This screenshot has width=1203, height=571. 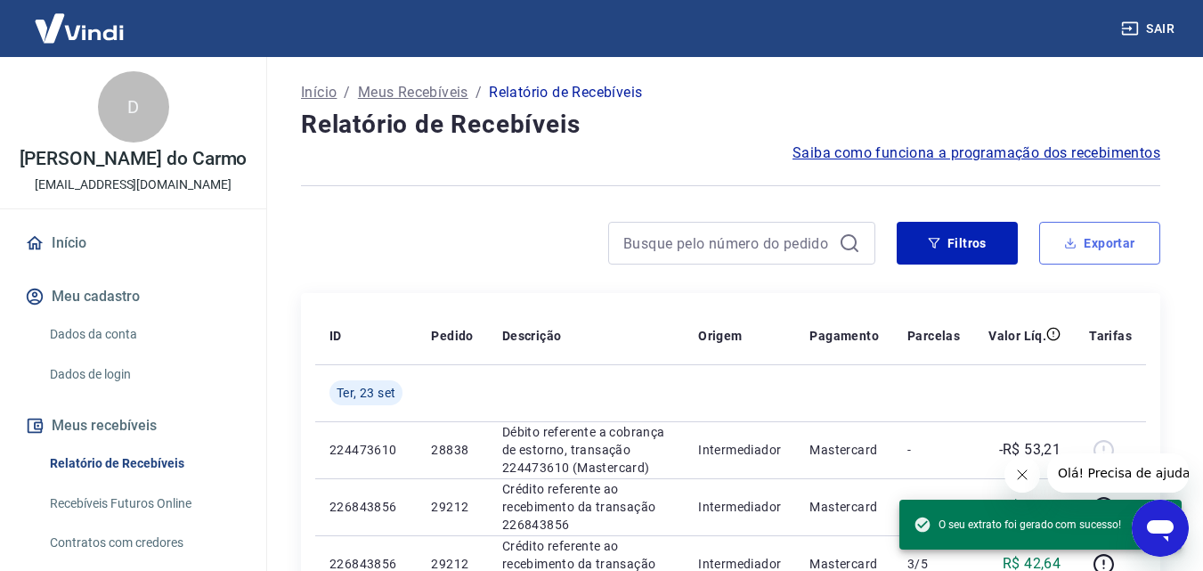 I want to click on a: Relatório de Recebíveis, so click(x=143, y=463).